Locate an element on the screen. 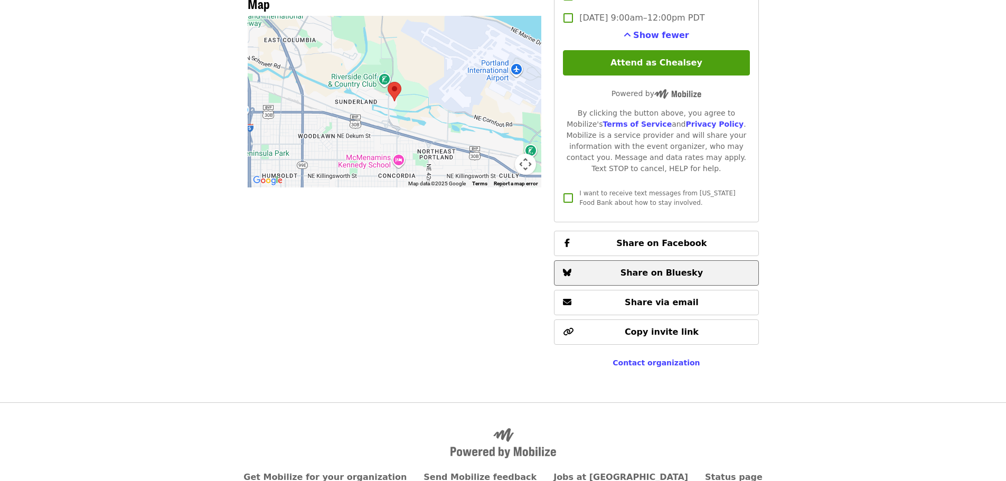  span: Show fewer is located at coordinates (661, 35).